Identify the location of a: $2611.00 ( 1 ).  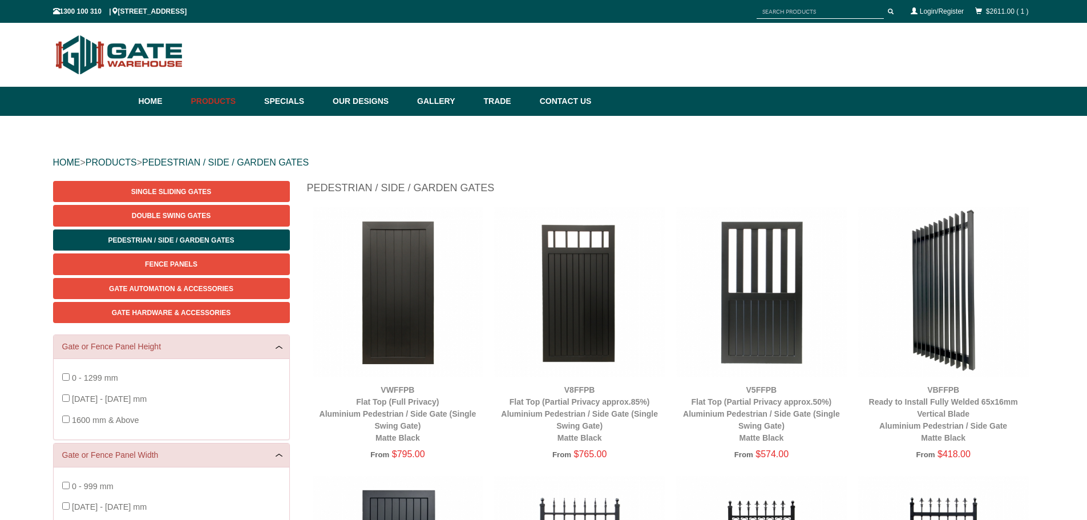
(1007, 11).